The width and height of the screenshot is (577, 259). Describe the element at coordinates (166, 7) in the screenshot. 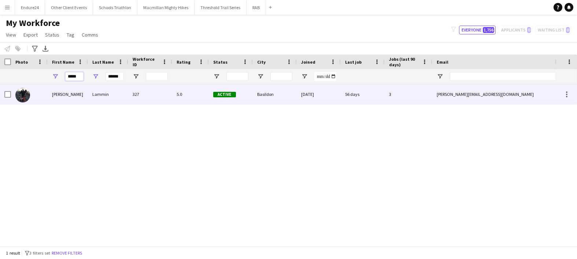

I see `button: Macmillan Mighty Hikes` at that location.